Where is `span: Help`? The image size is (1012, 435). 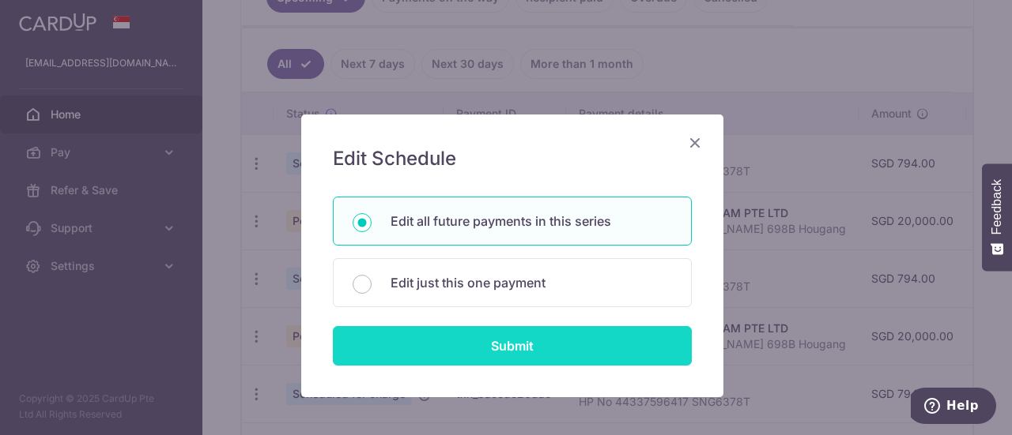 span: Help is located at coordinates (51, 18).